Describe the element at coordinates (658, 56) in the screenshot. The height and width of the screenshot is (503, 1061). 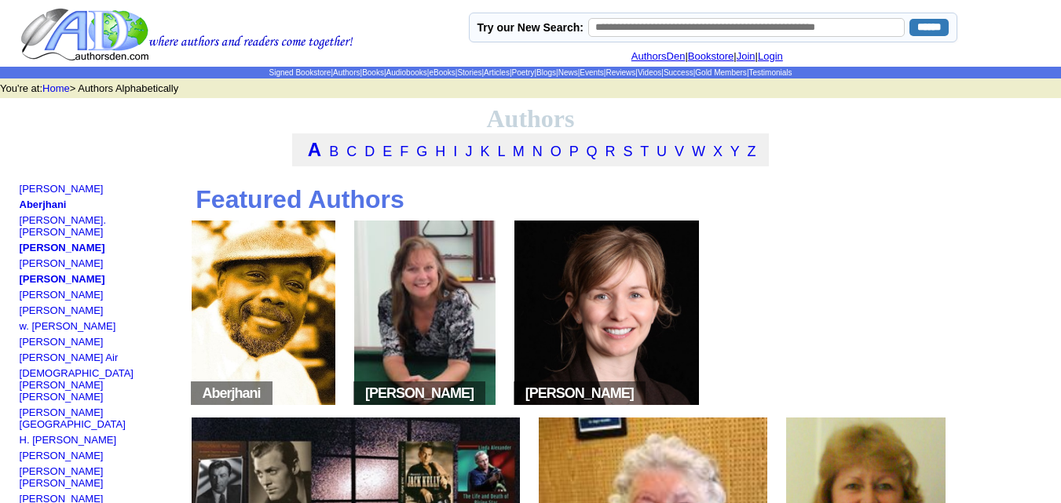
I see `a: AuthorsDen` at that location.